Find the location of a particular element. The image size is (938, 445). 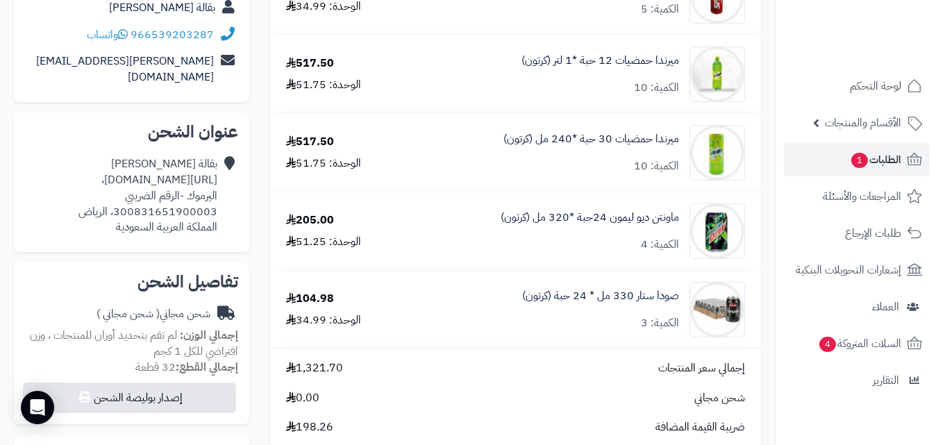

h2: عنوان الشحن is located at coordinates (131, 132).